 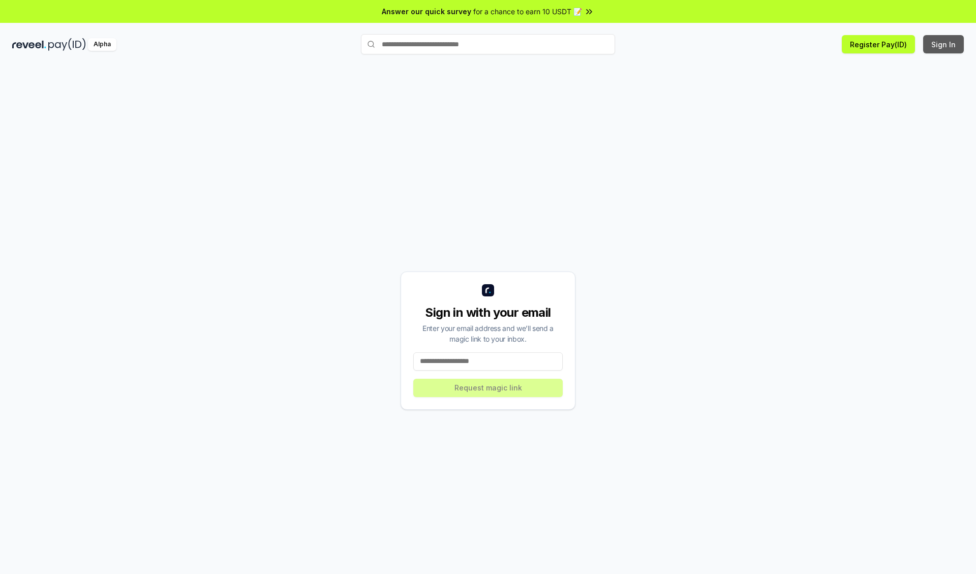 I want to click on span: Answer our quick survey, so click(x=427, y=11).